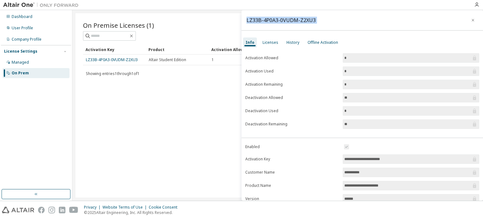  Describe the element at coordinates (119, 25) in the screenshot. I see `span: On Premise Licenses (1)` at that location.